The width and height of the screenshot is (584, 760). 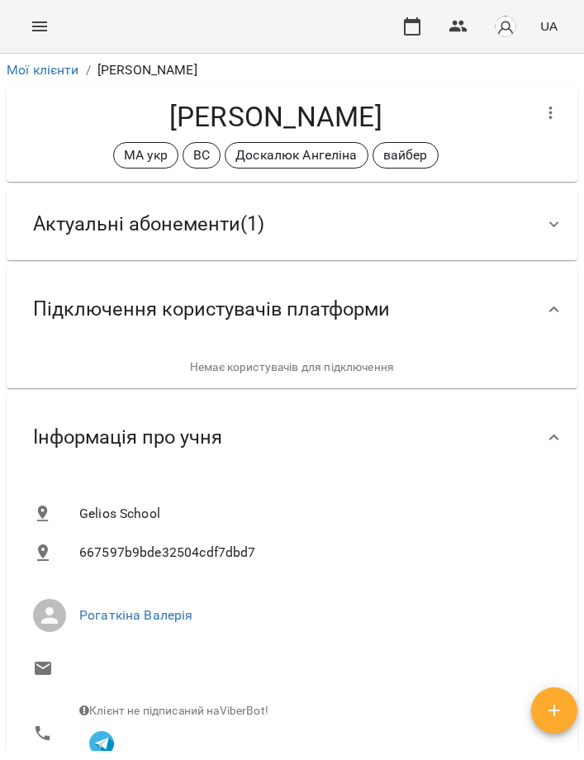 What do you see at coordinates (127, 437) in the screenshot?
I see `span: Інформація про учня` at bounding box center [127, 437].